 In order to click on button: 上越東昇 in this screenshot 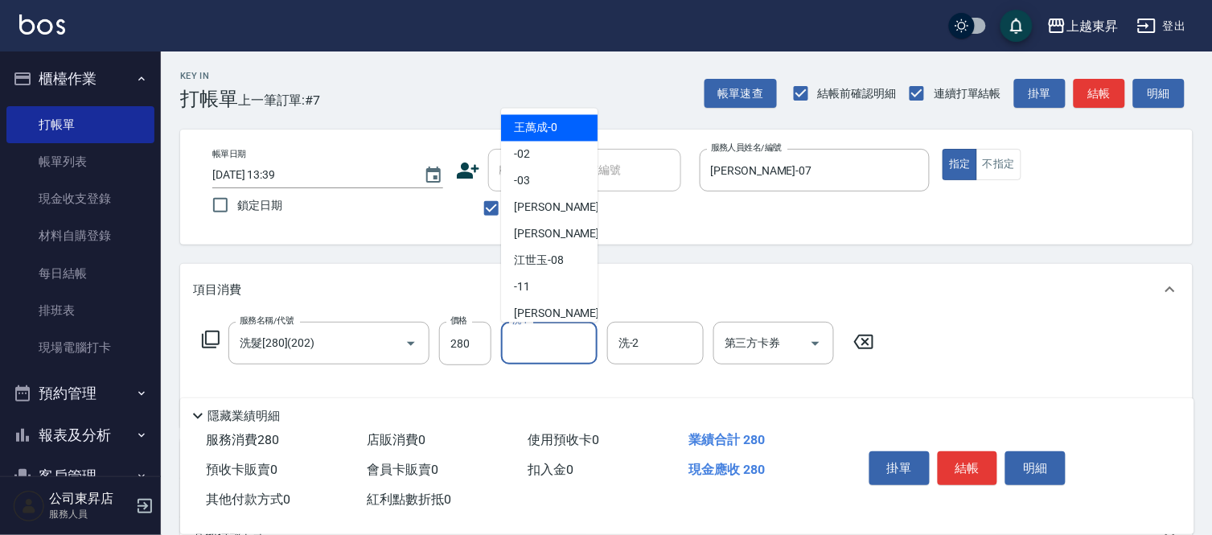, I will do `click(1083, 26)`.